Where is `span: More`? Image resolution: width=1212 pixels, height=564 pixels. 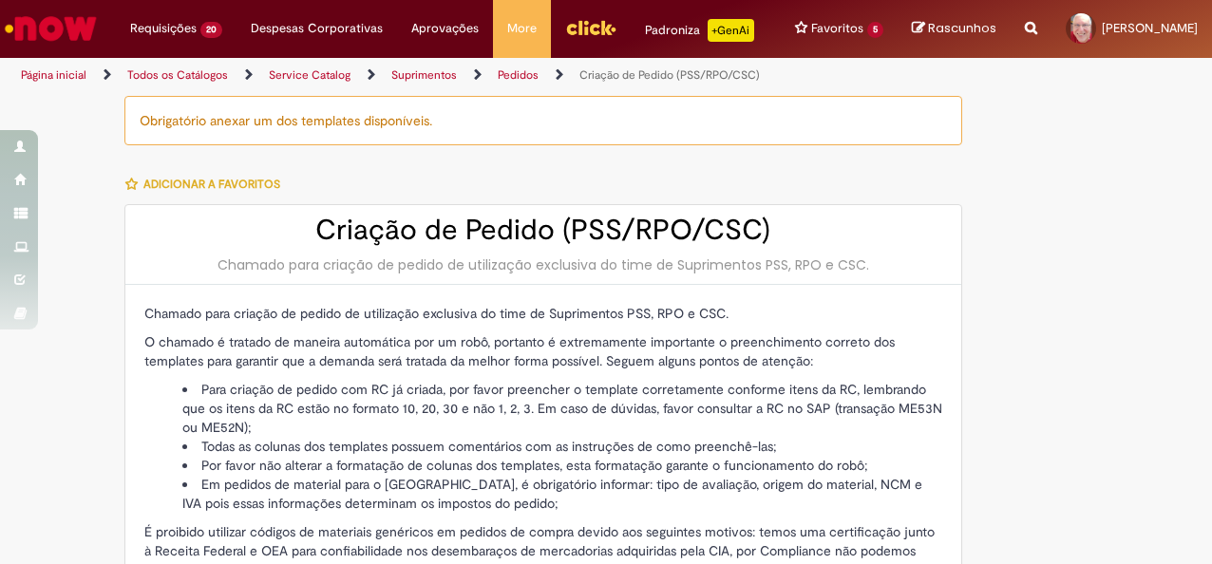
span: More is located at coordinates (521, 28).